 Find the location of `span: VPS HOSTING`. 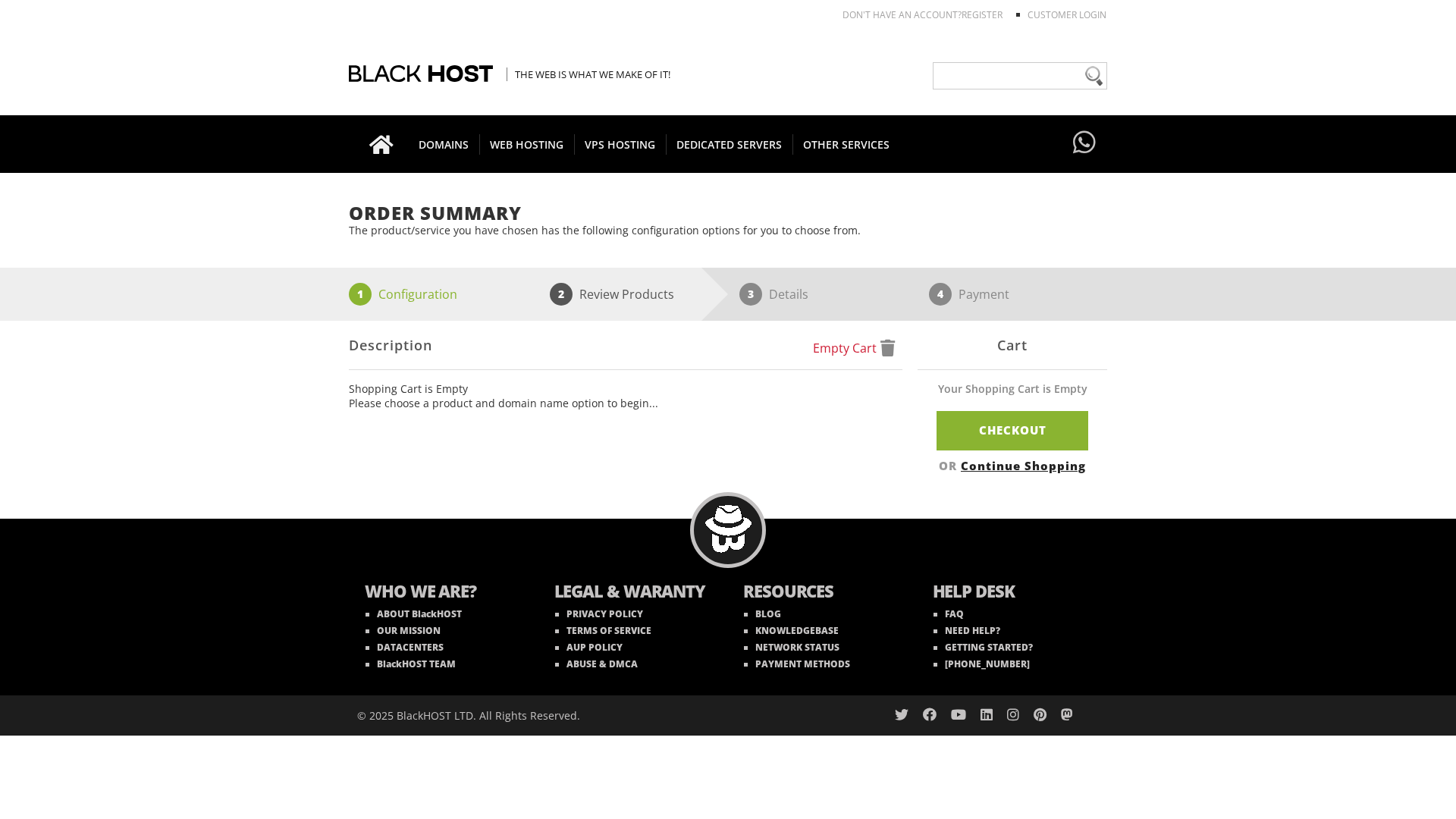

span: VPS HOSTING is located at coordinates (620, 144).